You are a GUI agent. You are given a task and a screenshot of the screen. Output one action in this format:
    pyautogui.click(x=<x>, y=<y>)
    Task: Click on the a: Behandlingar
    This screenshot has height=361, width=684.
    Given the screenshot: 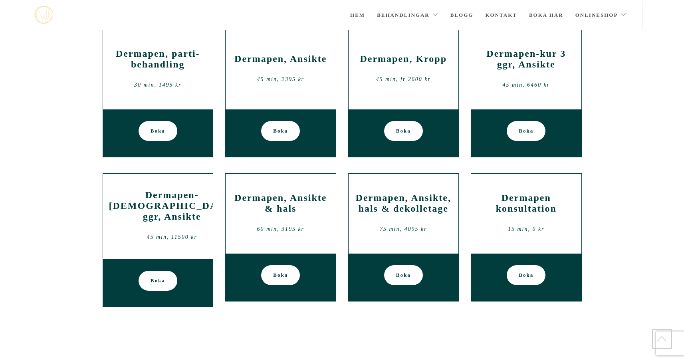 What is the action you would take?
    pyautogui.click(x=408, y=15)
    